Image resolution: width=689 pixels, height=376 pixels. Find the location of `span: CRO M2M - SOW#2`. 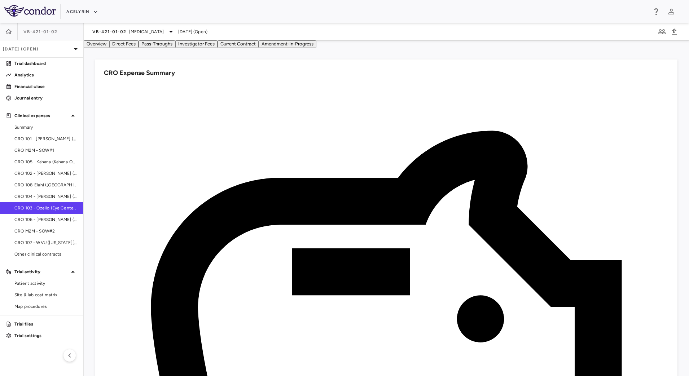

span: CRO M2M - SOW#2 is located at coordinates (46, 231).